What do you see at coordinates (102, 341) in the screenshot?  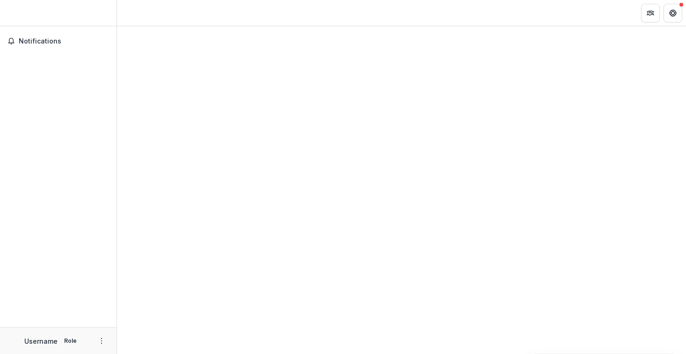 I see `button: More` at bounding box center [102, 341].